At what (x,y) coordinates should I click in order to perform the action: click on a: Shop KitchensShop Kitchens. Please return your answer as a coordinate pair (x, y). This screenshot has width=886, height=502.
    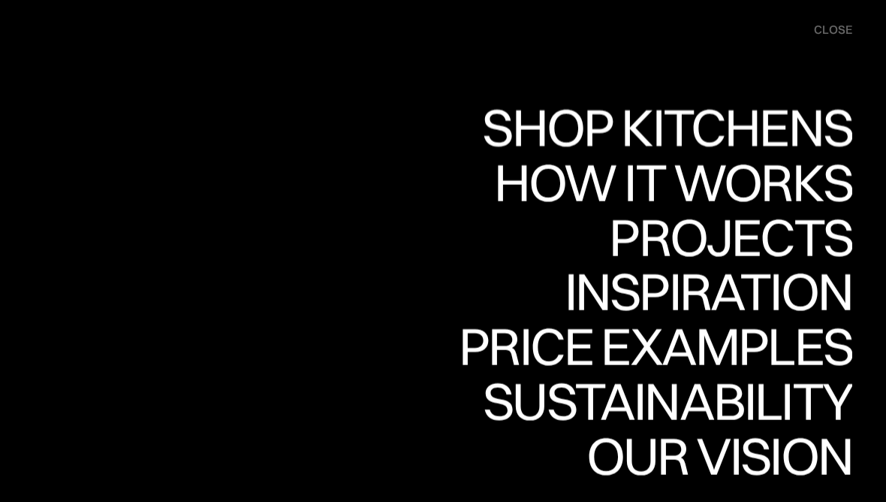
    Looking at the image, I should click on (663, 128).